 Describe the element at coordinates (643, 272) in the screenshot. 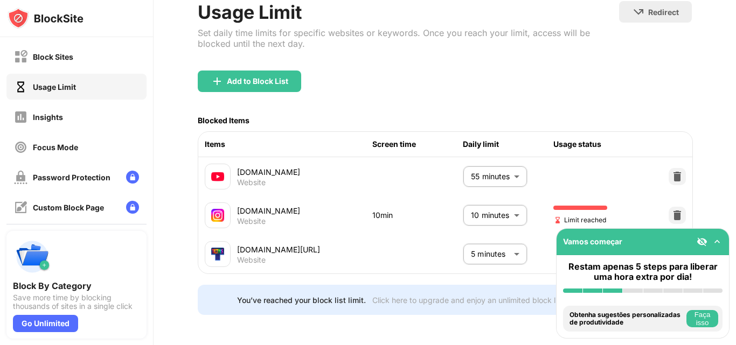

I see `div: Restam apenas 5 steps para liberar uma hora extra por dia!` at that location.